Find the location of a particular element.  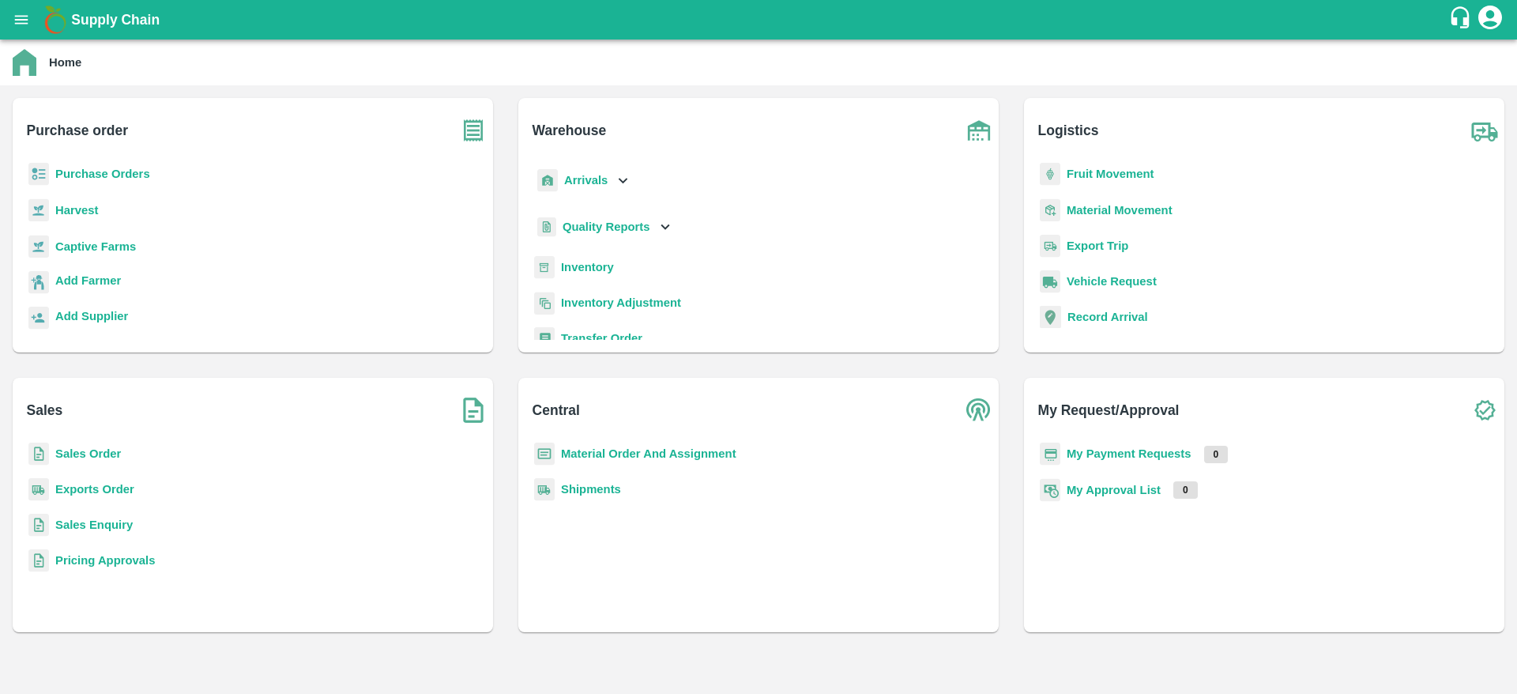

img: whTransfer is located at coordinates (544, 338).